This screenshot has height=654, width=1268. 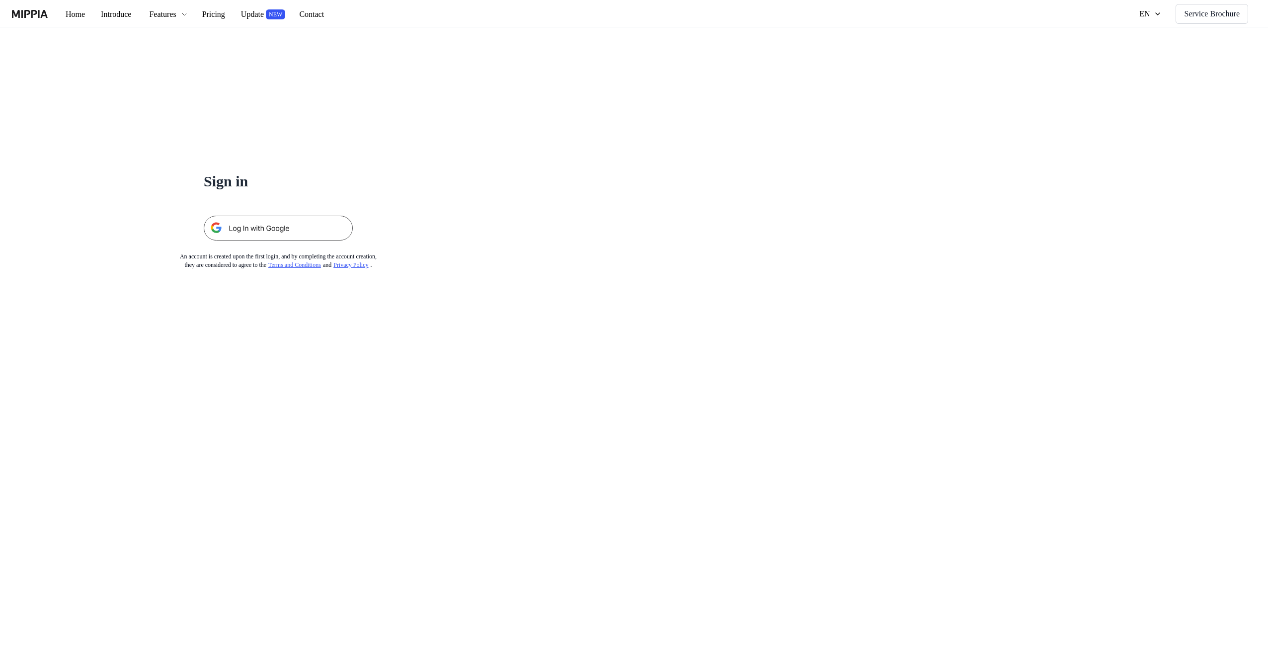 What do you see at coordinates (121, 14) in the screenshot?
I see `a: Introduce` at bounding box center [121, 14].